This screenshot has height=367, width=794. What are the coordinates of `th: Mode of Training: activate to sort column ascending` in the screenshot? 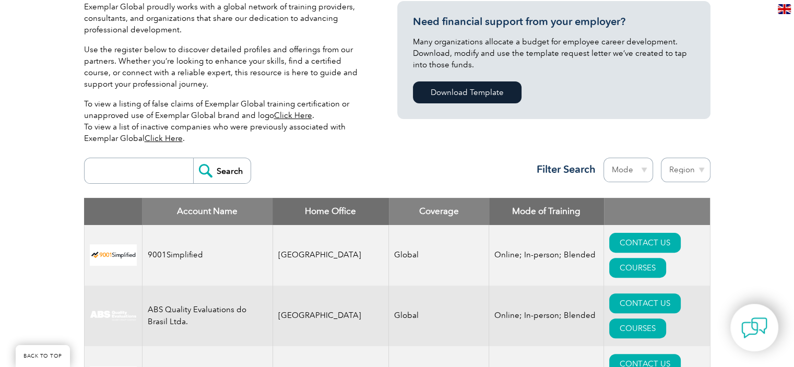 It's located at (547, 211).